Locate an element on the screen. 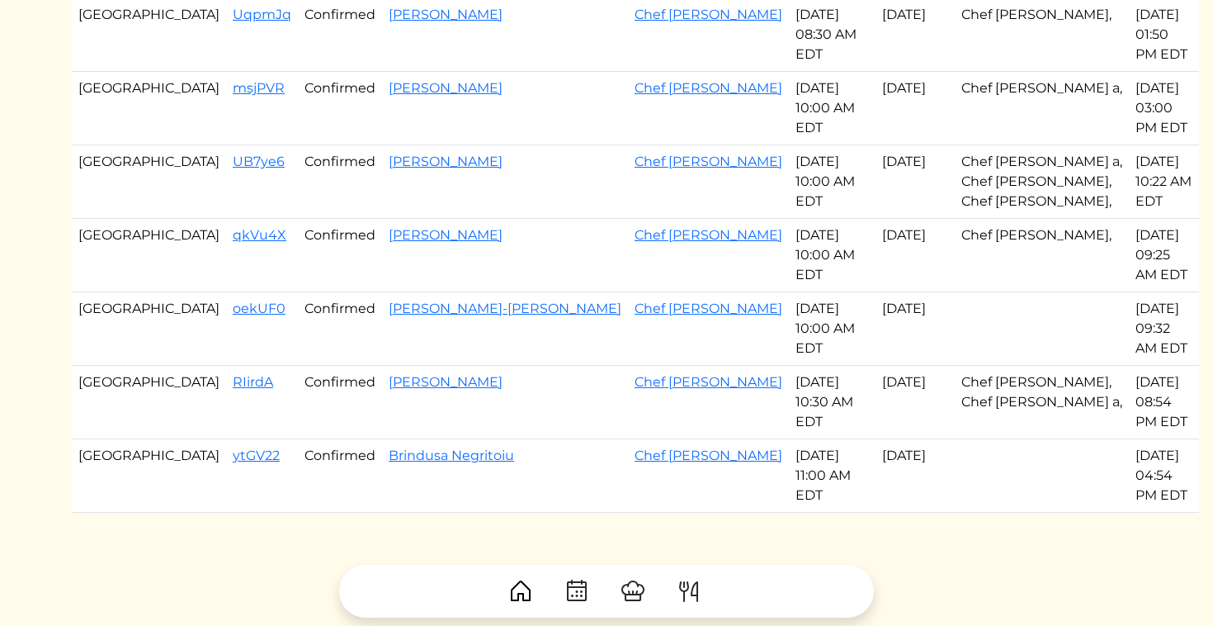  a: qkVu4X is located at coordinates (259, 234).